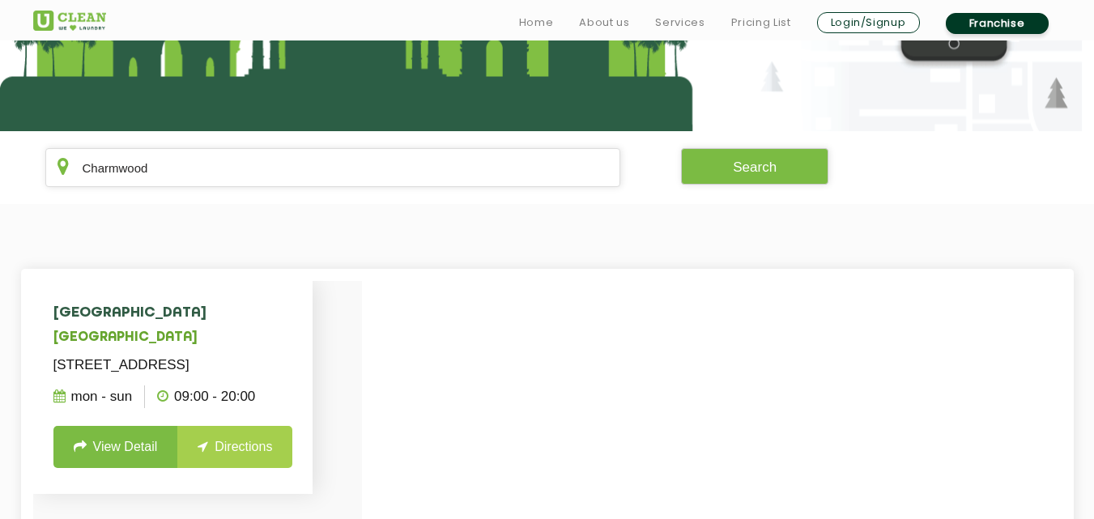 The width and height of the screenshot is (1094, 519). I want to click on a: Login/Signup, so click(868, 23).